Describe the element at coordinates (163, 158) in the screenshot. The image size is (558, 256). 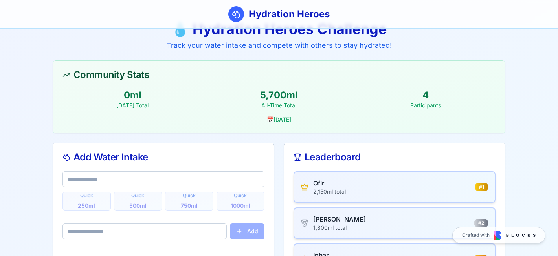
I see `div: Add Water Intake` at that location.